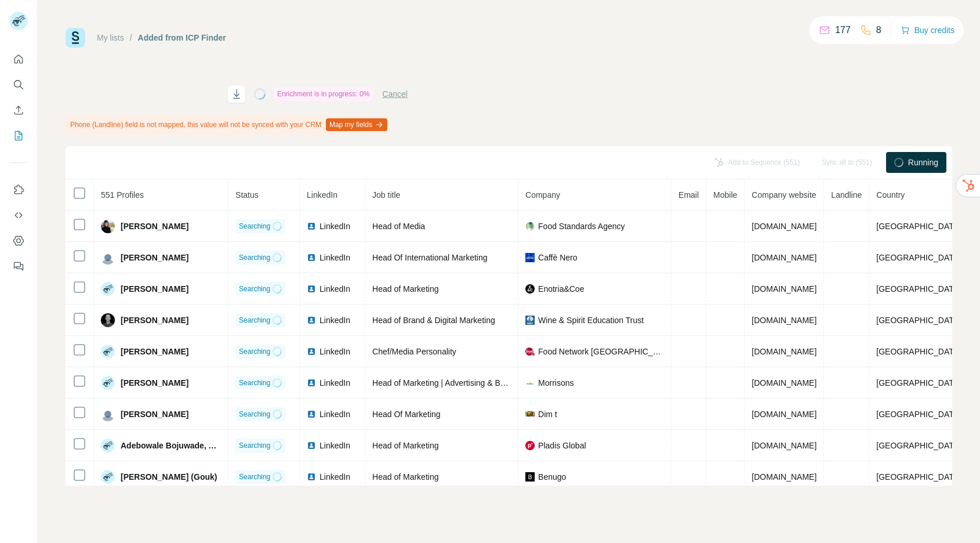 The height and width of the screenshot is (543, 980). I want to click on span: Company website, so click(783, 195).